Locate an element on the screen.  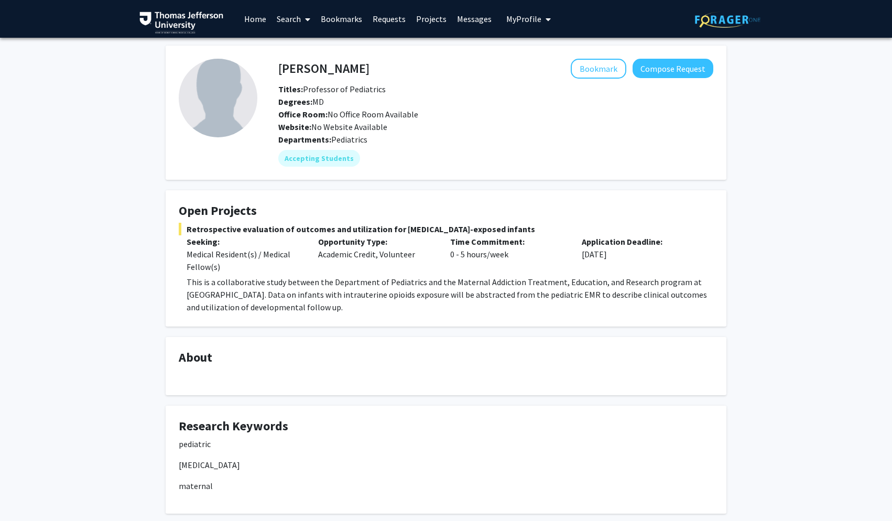
a: Requests is located at coordinates (389, 19).